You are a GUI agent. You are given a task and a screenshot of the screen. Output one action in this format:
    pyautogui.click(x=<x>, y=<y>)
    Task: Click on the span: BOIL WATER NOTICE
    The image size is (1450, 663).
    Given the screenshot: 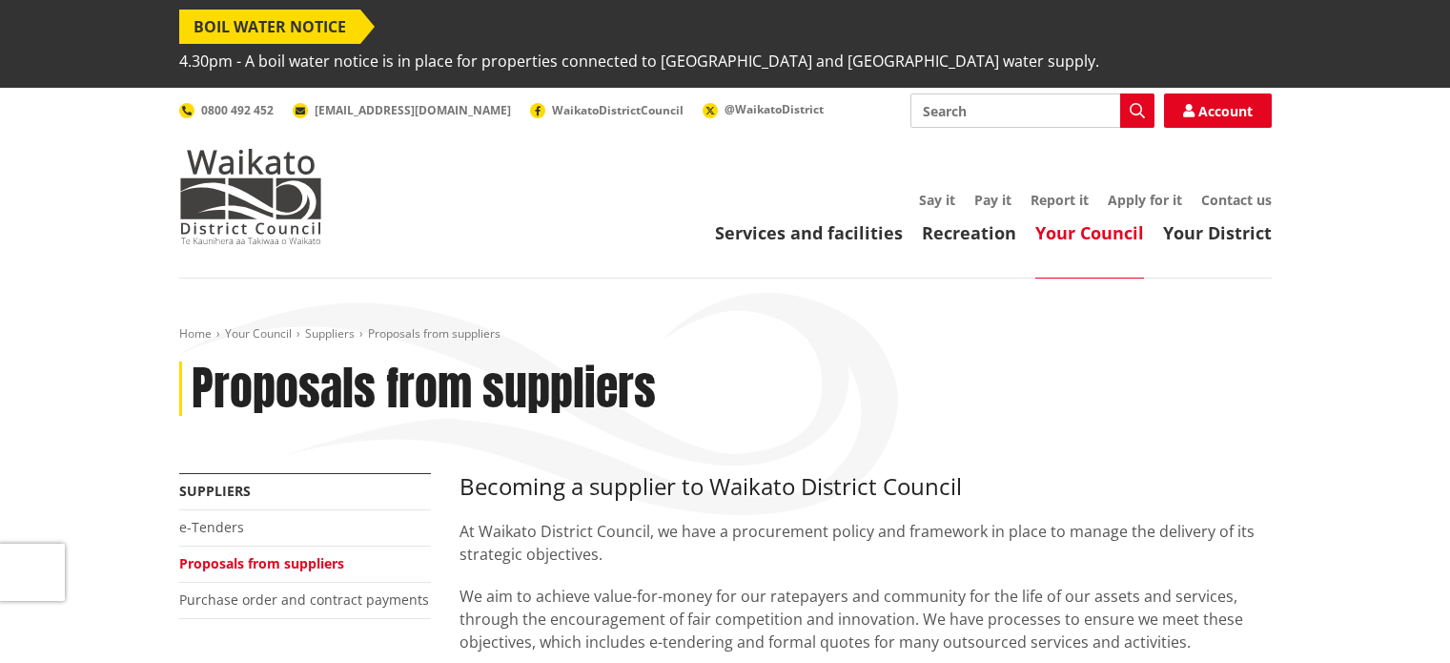 What is the action you would take?
    pyautogui.click(x=270, y=27)
    